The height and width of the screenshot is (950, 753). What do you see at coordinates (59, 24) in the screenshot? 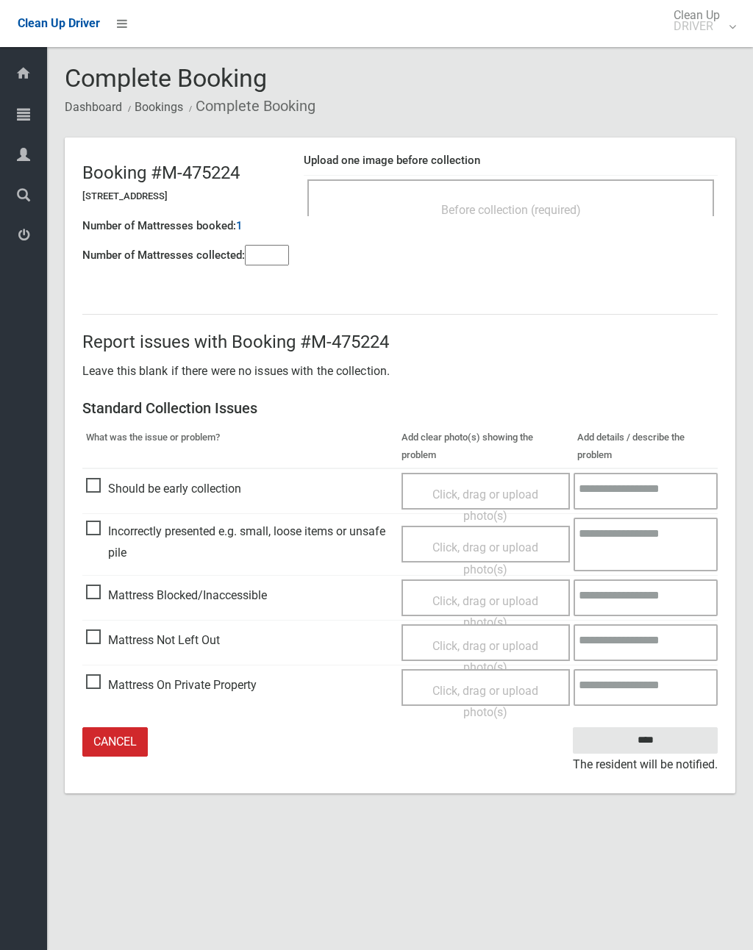
I see `a: Clean Up Driver` at bounding box center [59, 24].